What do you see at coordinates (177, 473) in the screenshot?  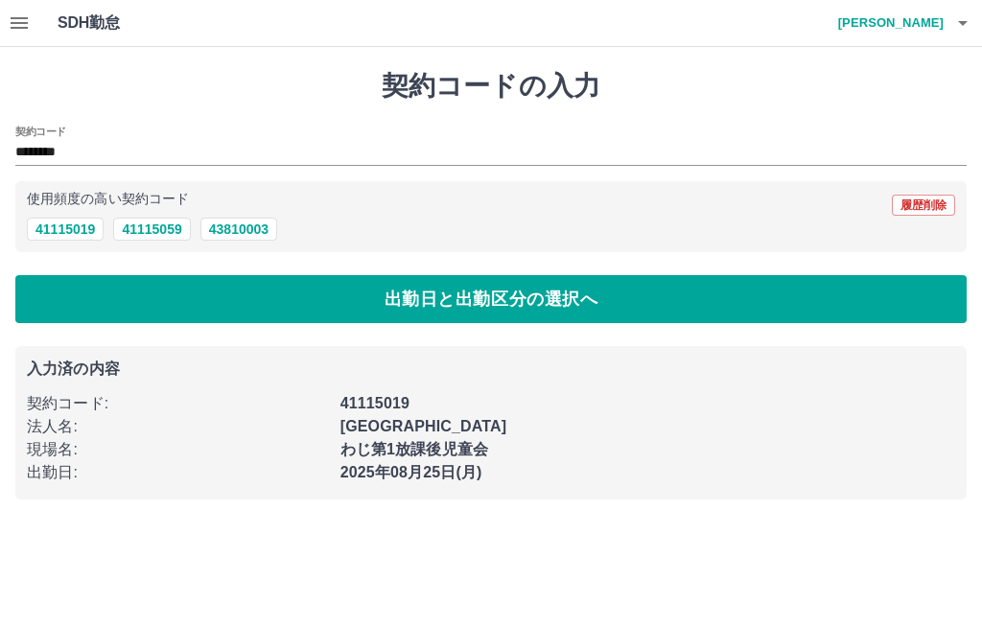 I see `p: 出勤日 :` at bounding box center [177, 473].